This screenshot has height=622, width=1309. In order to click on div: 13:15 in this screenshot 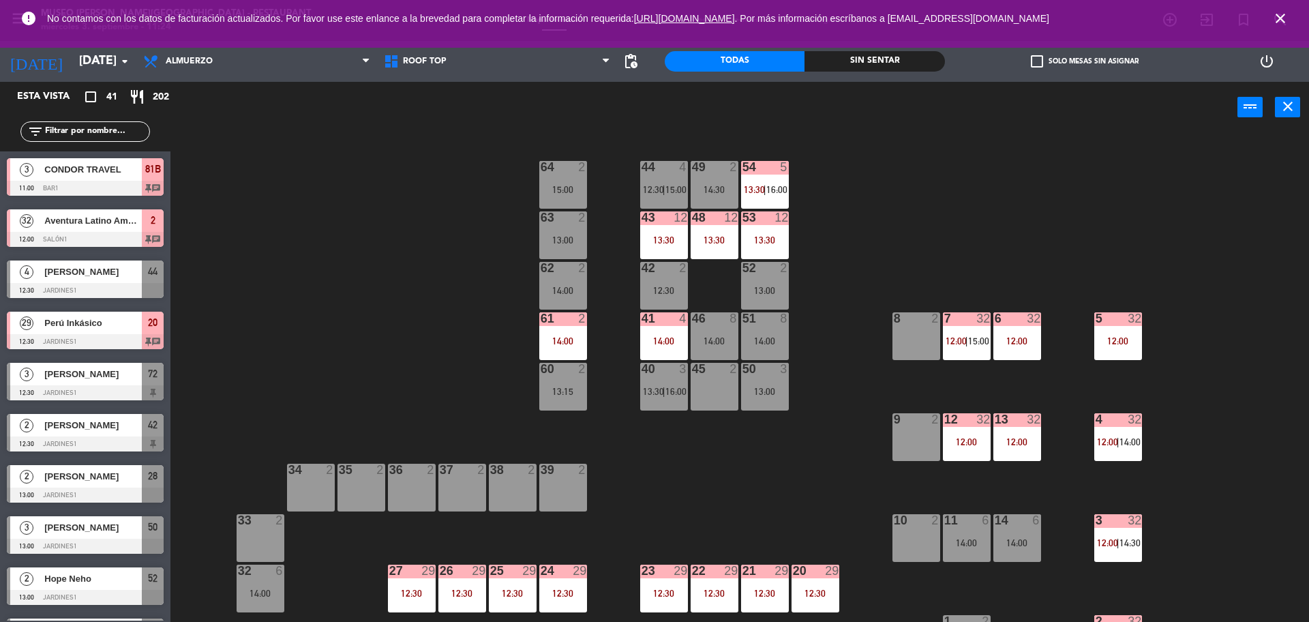, I will do `click(563, 391)`.